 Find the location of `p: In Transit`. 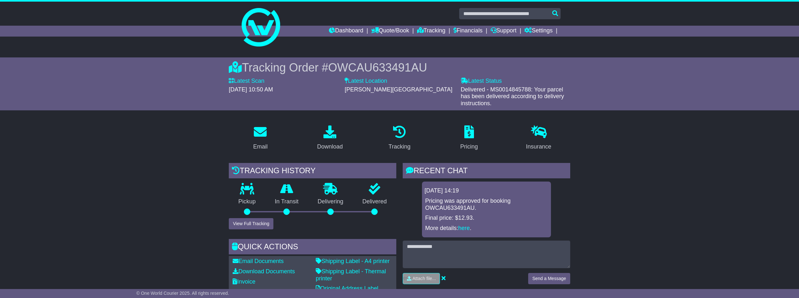

p: In Transit is located at coordinates (287, 202).